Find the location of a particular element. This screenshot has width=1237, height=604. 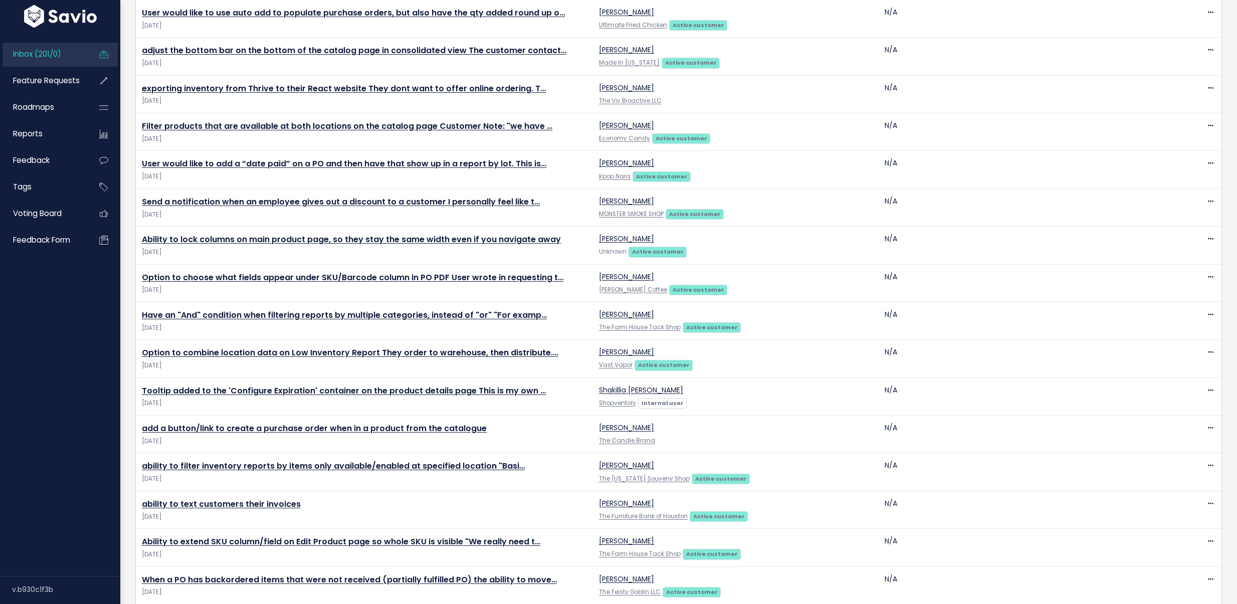

a: The Furniture Bank of Houston is located at coordinates (643, 516).